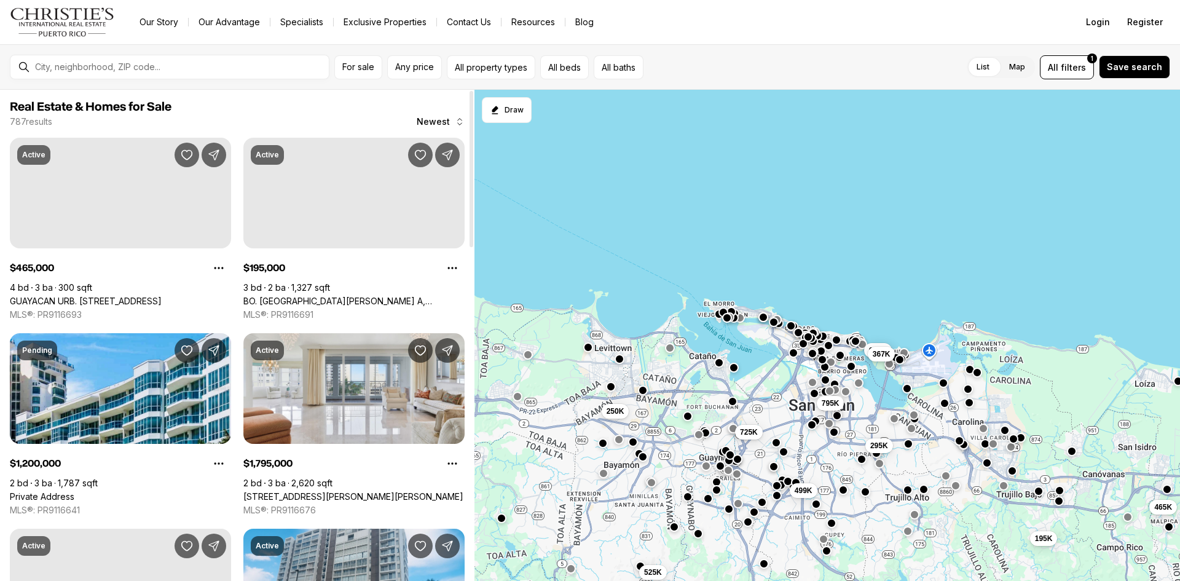 The width and height of the screenshot is (1180, 581). What do you see at coordinates (1134, 67) in the screenshot?
I see `button: Save search` at bounding box center [1134, 67].